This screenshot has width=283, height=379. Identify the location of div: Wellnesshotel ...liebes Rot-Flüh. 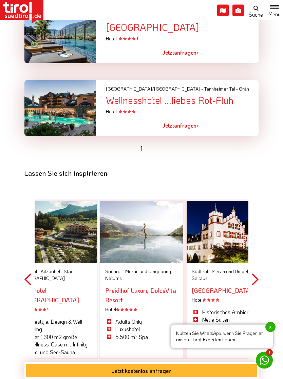
(182, 101).